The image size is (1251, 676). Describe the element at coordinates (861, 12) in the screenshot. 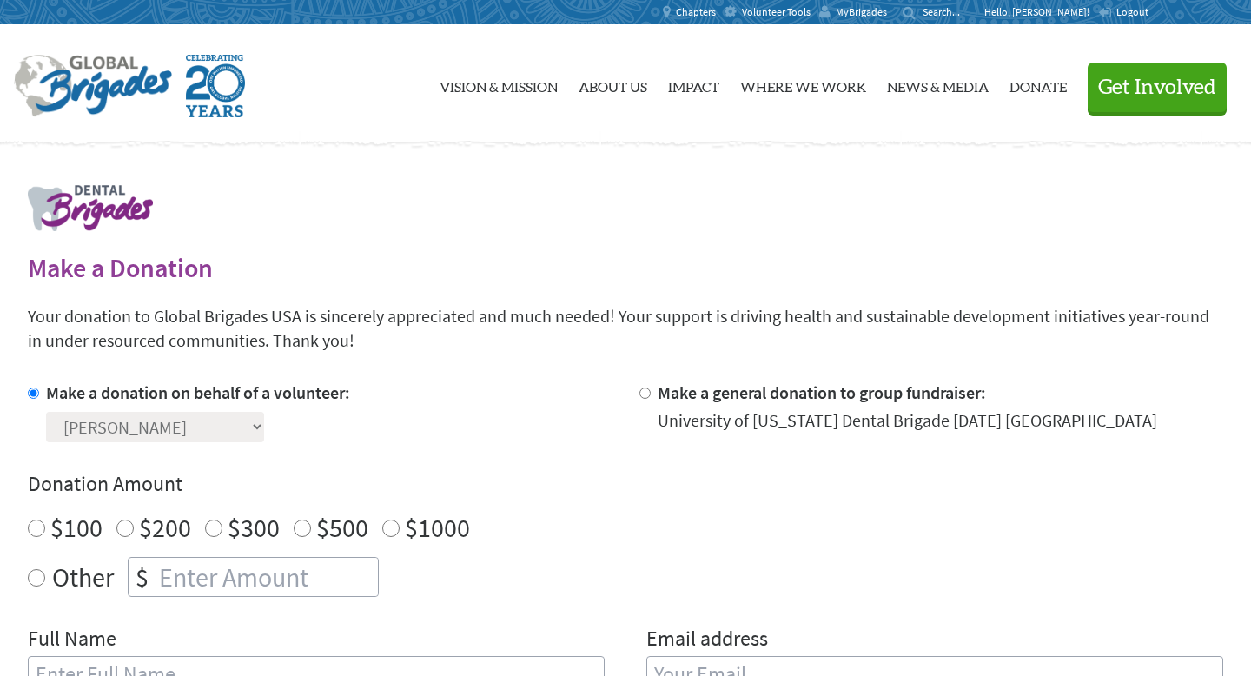

I see `span: MyBrigades` at that location.